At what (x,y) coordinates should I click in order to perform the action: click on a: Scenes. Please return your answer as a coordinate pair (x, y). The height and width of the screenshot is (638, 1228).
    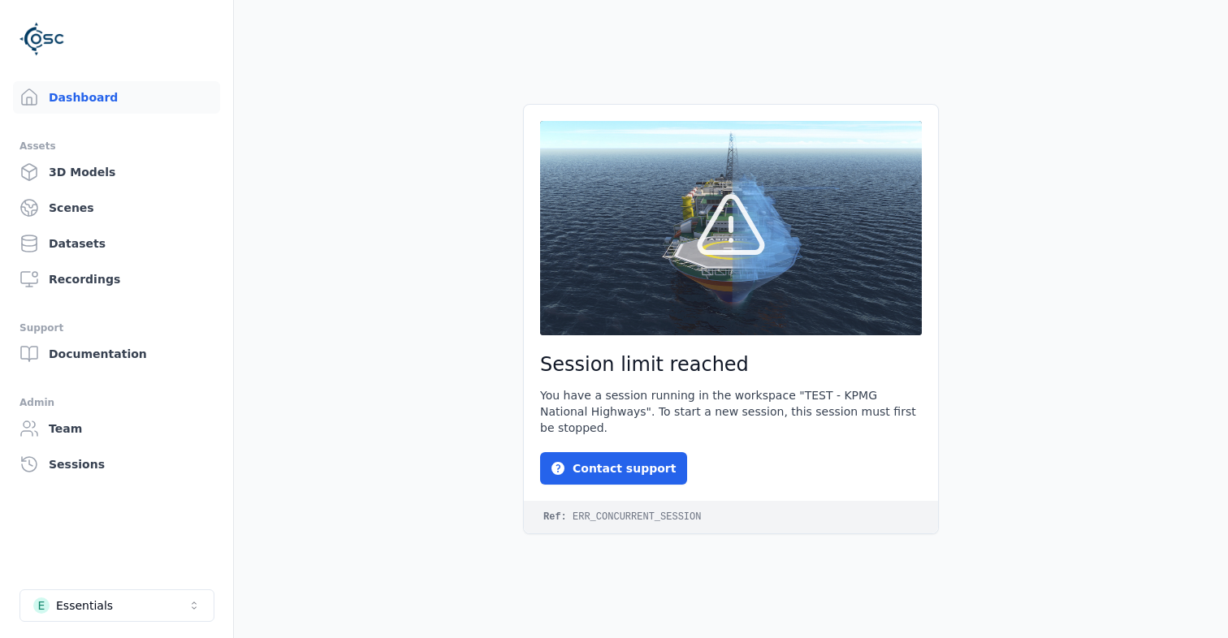
    Looking at the image, I should click on (116, 208).